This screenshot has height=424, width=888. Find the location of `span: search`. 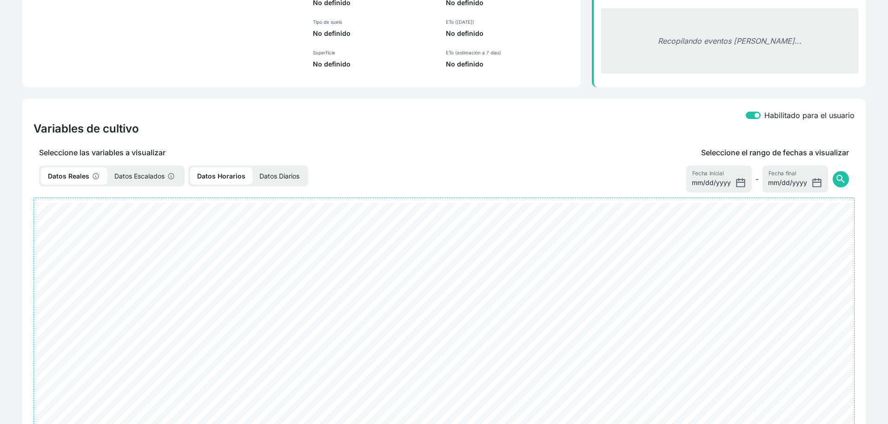

span: search is located at coordinates (841, 179).